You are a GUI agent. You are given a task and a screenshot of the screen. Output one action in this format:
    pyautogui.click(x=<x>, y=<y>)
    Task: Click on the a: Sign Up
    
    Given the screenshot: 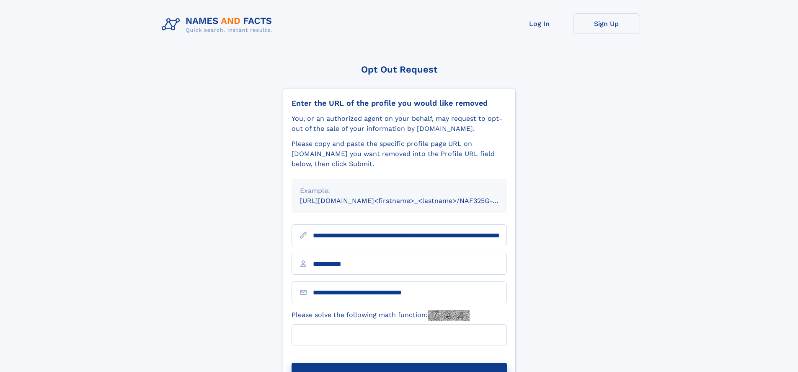 What is the action you would take?
    pyautogui.click(x=607, y=23)
    